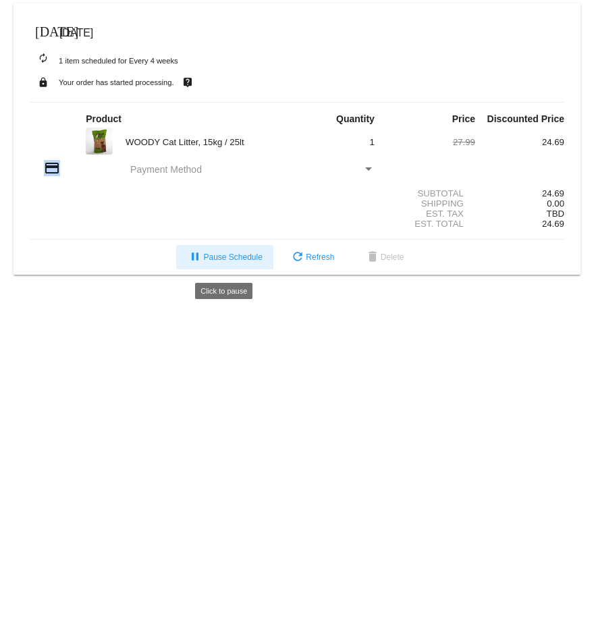  What do you see at coordinates (384, 257) in the screenshot?
I see `button: Delete` at bounding box center [384, 257].